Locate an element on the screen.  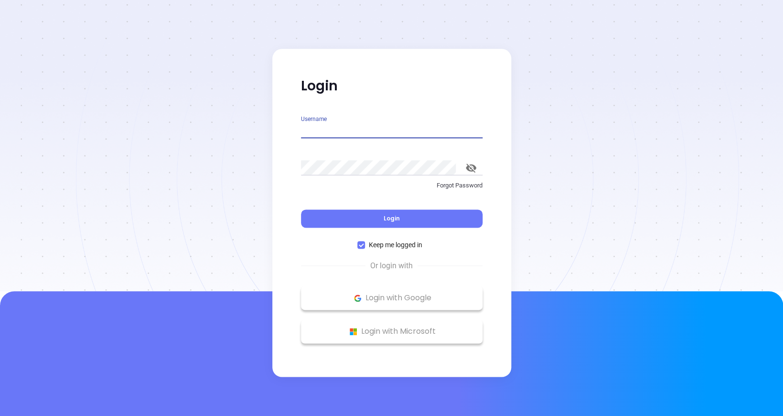
p: Login with Microsoft is located at coordinates (392, 331).